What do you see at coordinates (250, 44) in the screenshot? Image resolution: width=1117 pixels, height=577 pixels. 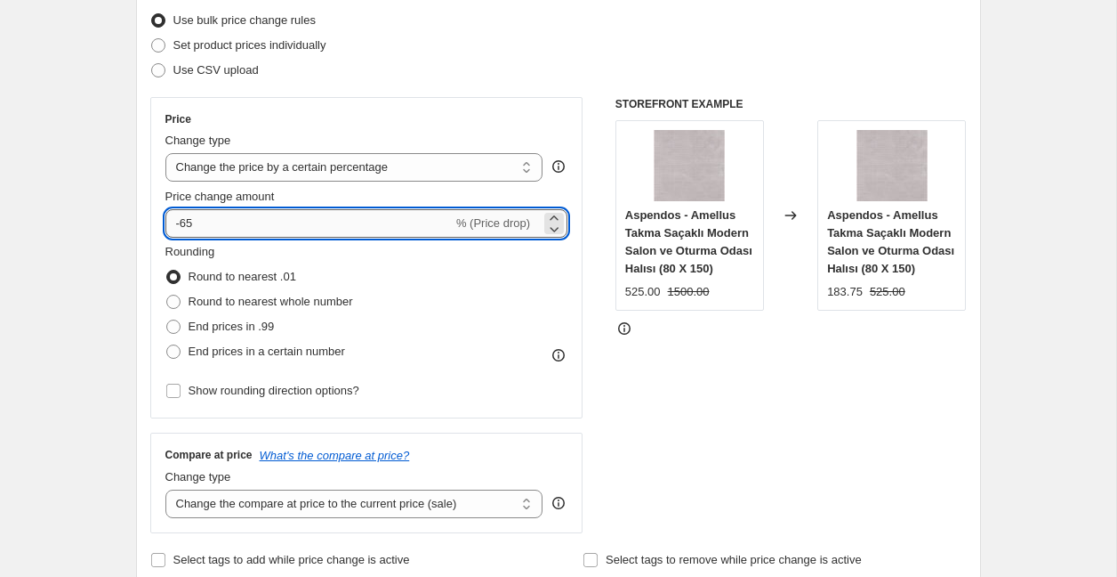 I see `span: Set product prices individually` at bounding box center [250, 44].